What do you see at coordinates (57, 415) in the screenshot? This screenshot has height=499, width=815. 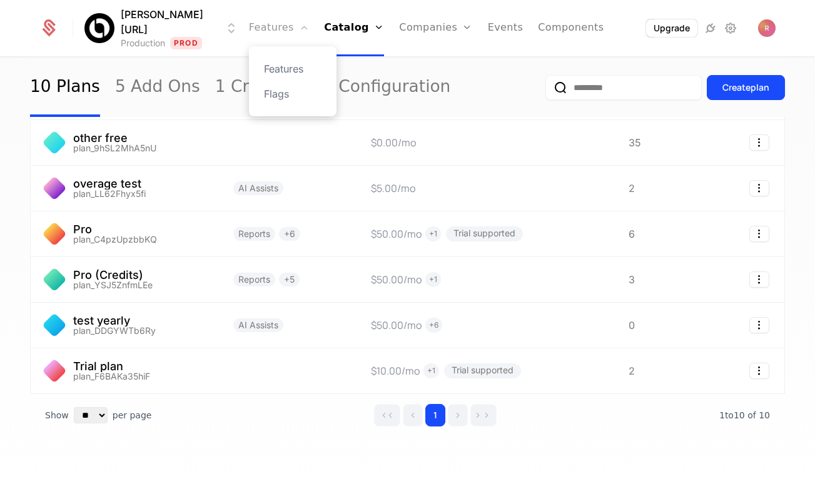 I see `span: Show` at bounding box center [57, 415].